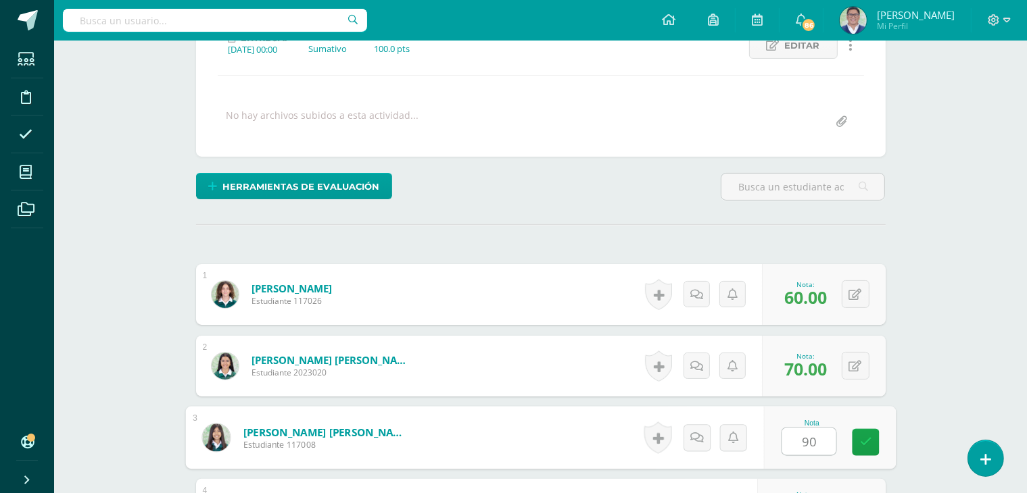  I want to click on img: dc27be791f6faf82c7ec3a456e5945ed.png, so click(216, 437).